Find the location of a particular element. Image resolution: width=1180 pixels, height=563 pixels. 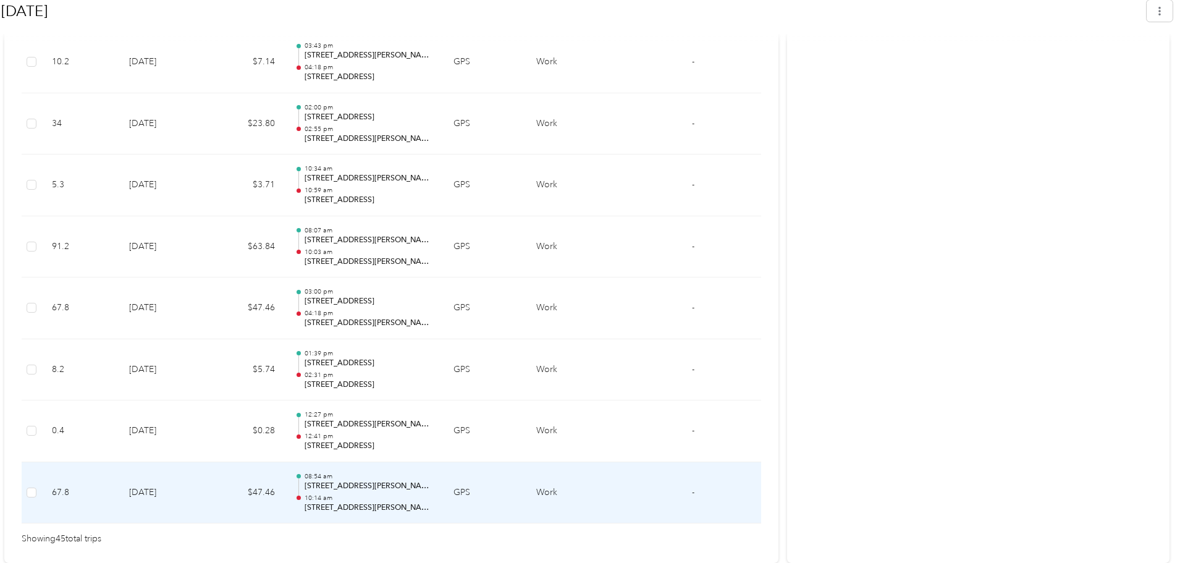

td: $23.80 is located at coordinates (247, 124).